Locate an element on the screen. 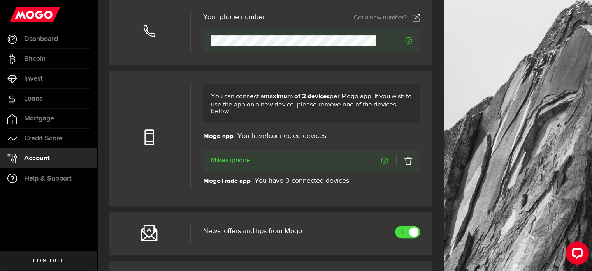 The image size is (592, 271). span: Credit Score is located at coordinates (43, 138).